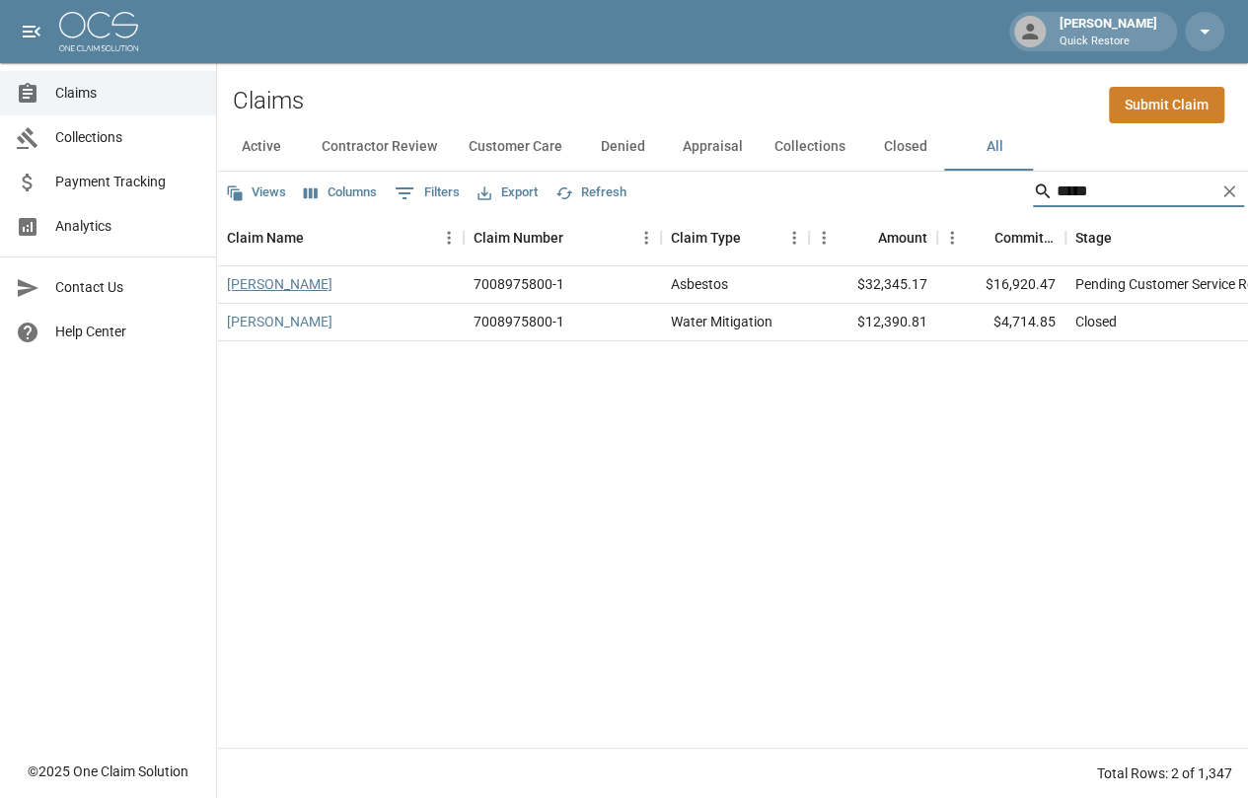  Describe the element at coordinates (1001, 285) in the screenshot. I see `div: $16,920.47` at that location.